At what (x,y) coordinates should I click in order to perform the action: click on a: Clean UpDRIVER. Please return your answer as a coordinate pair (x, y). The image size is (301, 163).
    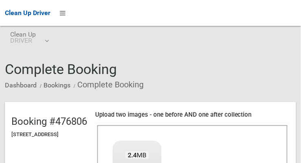
    Looking at the image, I should click on (29, 39).